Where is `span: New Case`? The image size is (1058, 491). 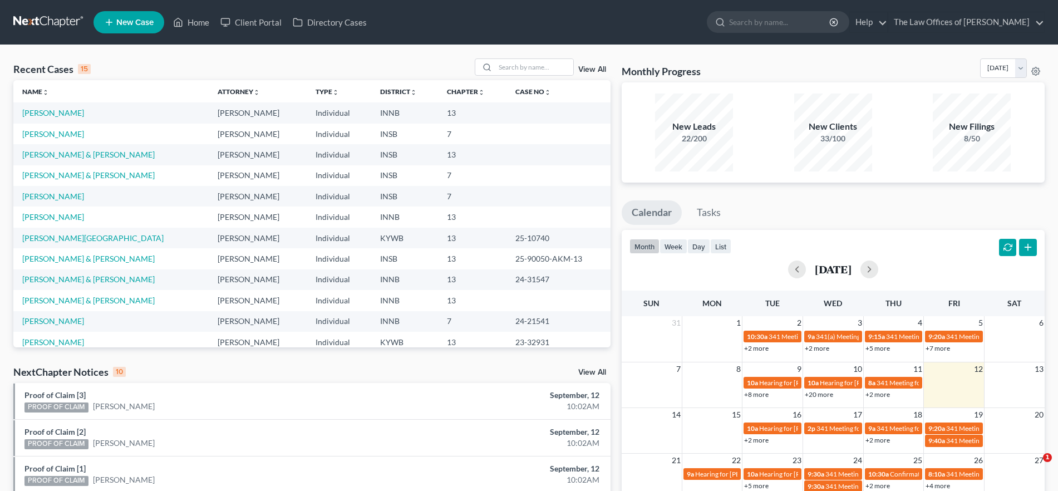 span: New Case is located at coordinates (135, 22).